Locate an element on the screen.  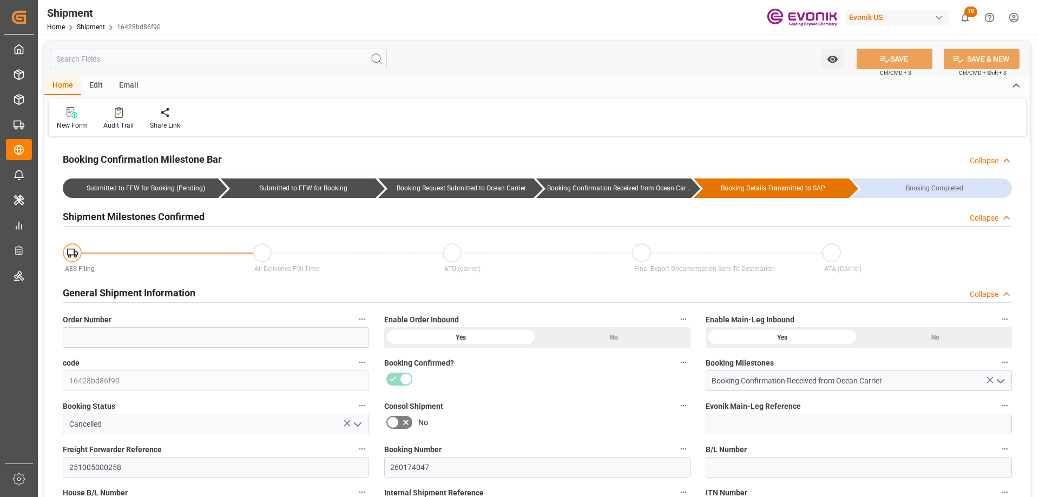
img: Evonik-brand-mark-Deep-Purple-RGB.jpeg_1700498283.jpeg is located at coordinates (802, 17).